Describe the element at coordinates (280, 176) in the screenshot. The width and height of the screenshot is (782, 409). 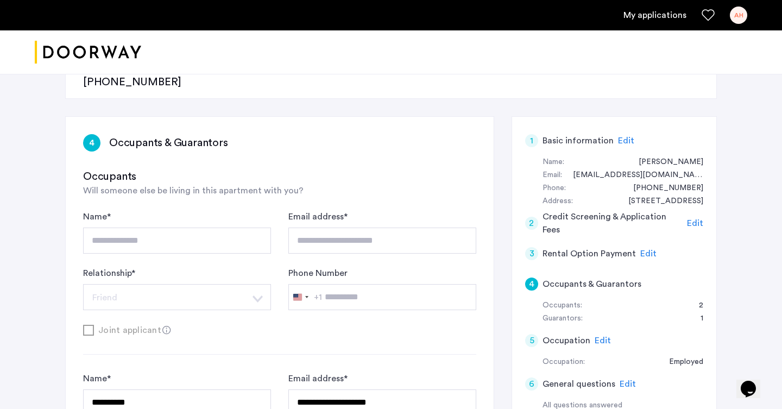
I see `h3: Occupants` at that location.